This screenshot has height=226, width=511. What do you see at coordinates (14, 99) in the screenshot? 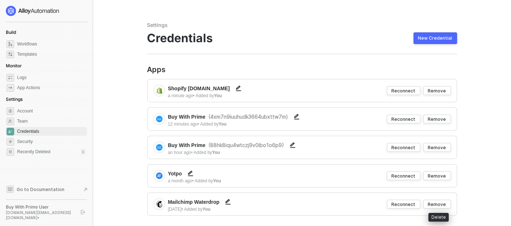
I see `span: Settings` at bounding box center [14, 99].